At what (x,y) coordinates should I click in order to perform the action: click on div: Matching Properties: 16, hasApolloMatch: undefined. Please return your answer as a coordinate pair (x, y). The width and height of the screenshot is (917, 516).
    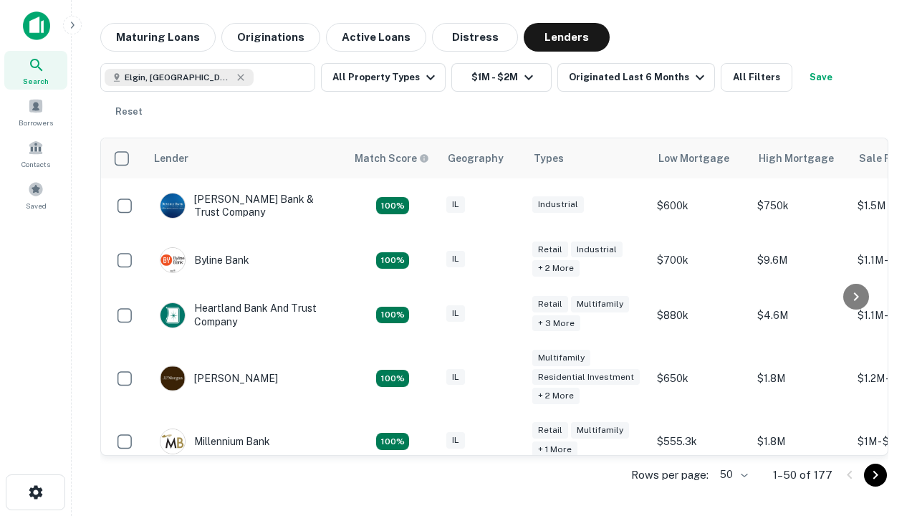
    Looking at the image, I should click on (393, 441).